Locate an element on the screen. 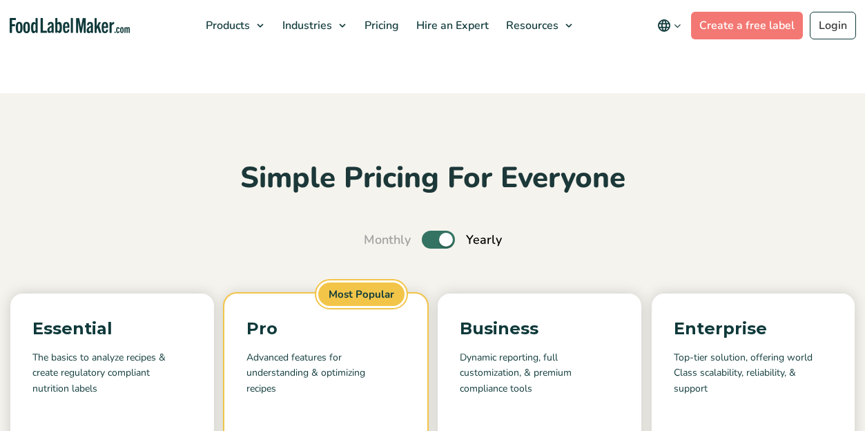 This screenshot has width=865, height=431. p: Enterprise is located at coordinates (753, 329).